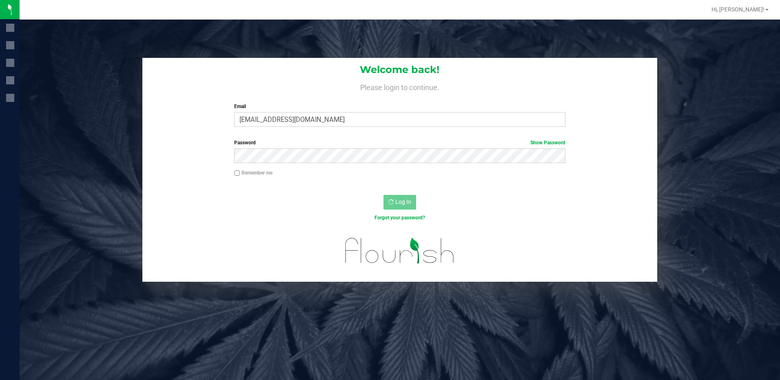  I want to click on img: flourish_logo.svg, so click(400, 251).